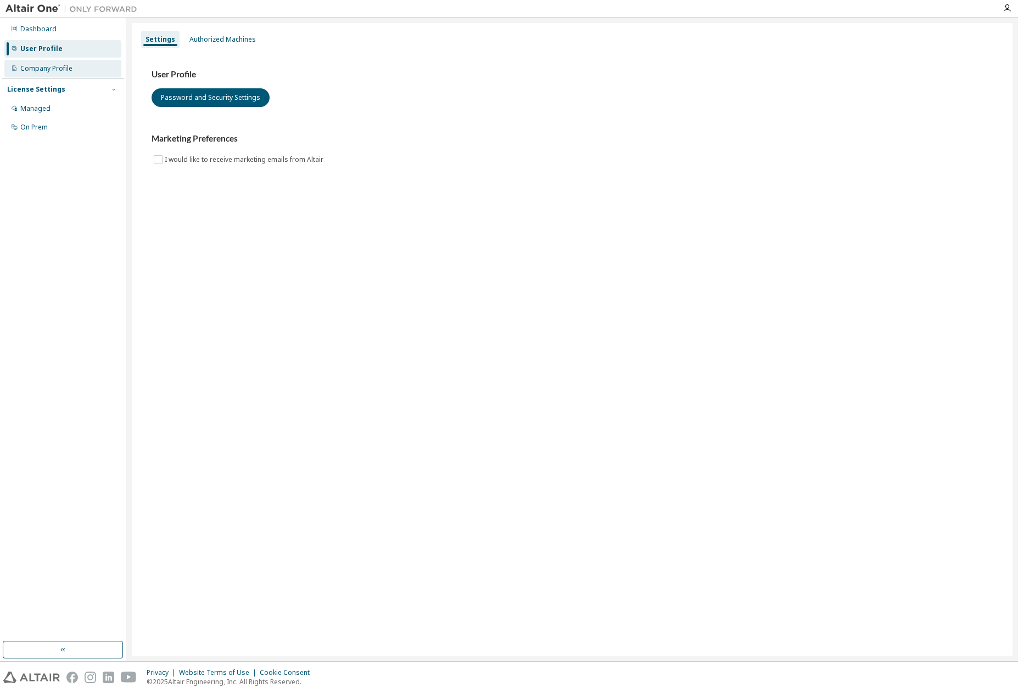 The height and width of the screenshot is (693, 1018). What do you see at coordinates (41, 49) in the screenshot?
I see `div: User Profile` at bounding box center [41, 49].